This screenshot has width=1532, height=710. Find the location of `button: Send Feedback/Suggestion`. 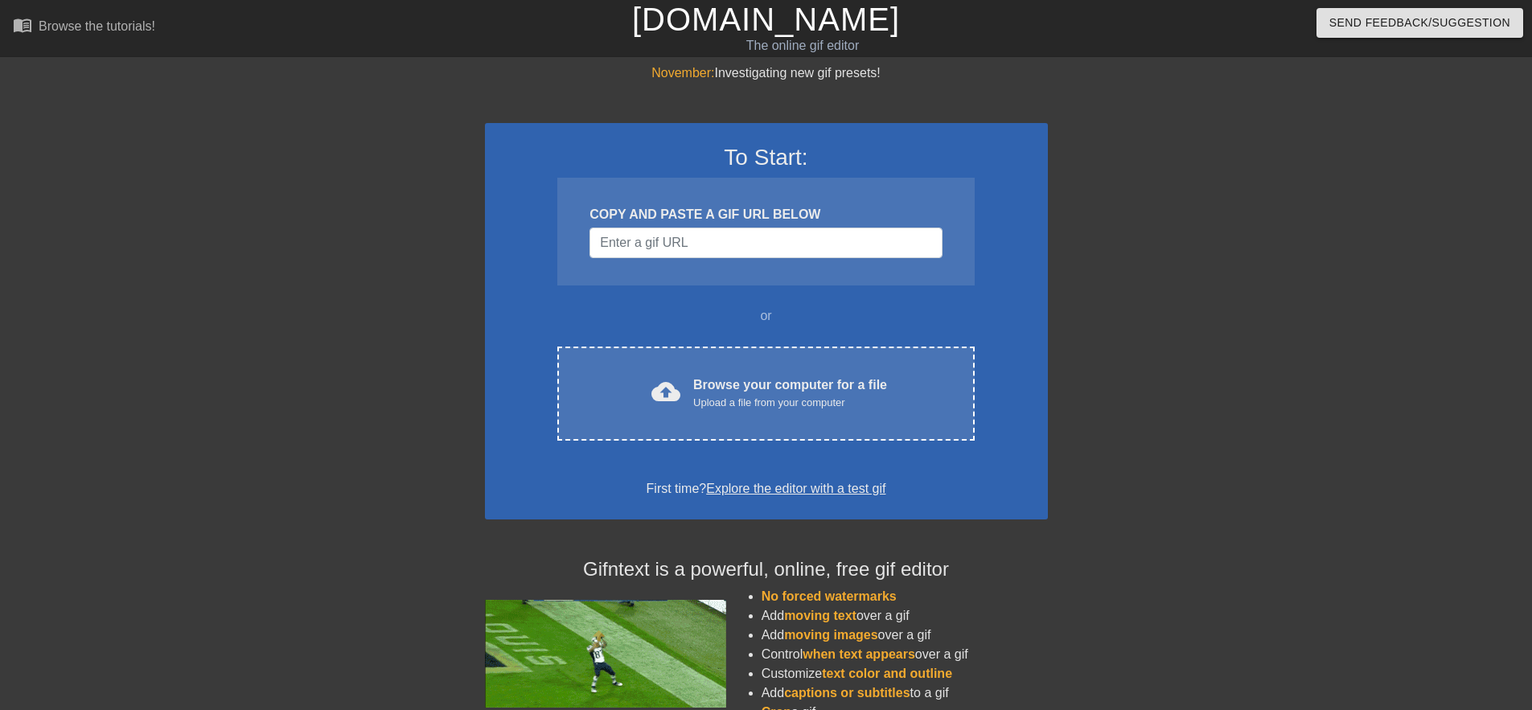

button: Send Feedback/Suggestion is located at coordinates (1420, 23).